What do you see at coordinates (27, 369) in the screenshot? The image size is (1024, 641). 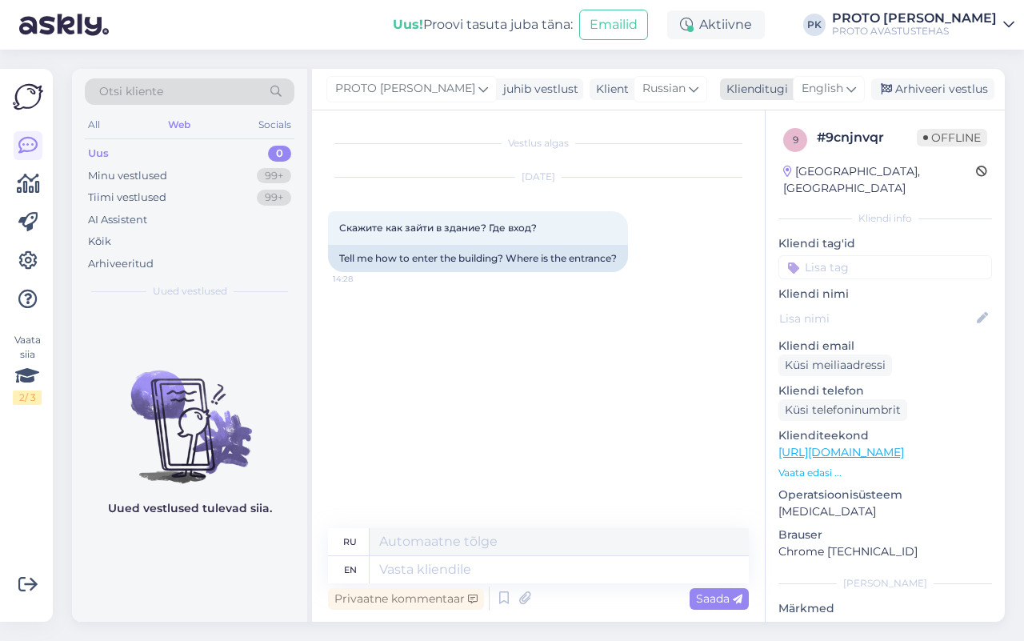 I see `div: Vaata siia` at bounding box center [27, 369].